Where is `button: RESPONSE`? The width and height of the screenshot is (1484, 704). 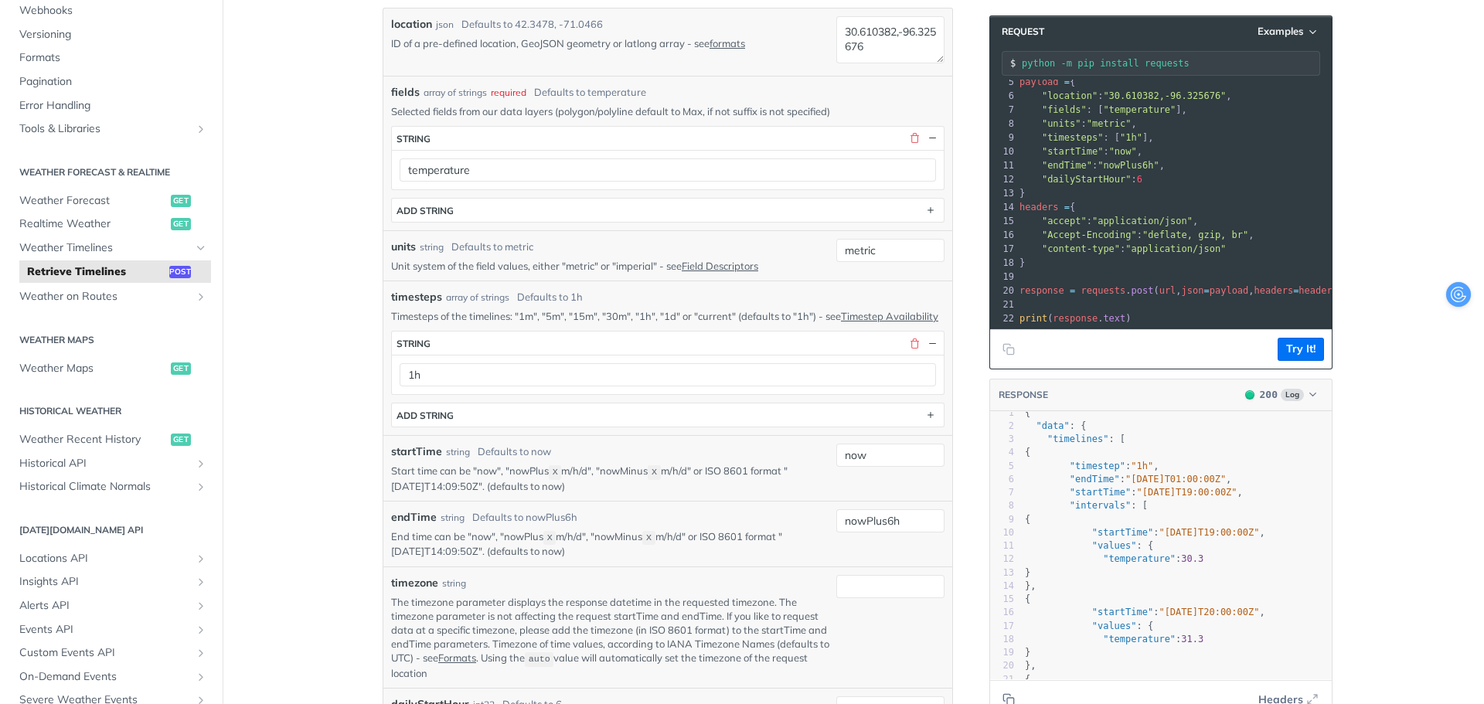
button: RESPONSE is located at coordinates (1023, 395).